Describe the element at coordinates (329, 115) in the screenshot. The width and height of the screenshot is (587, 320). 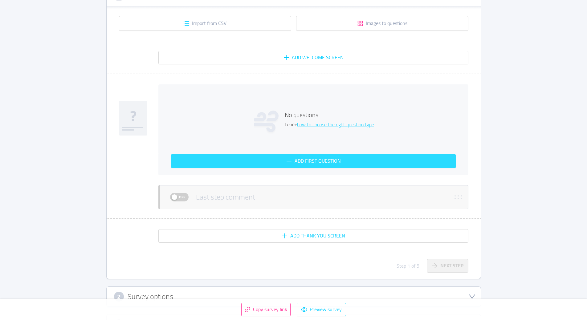
I see `p: No questions` at that location.